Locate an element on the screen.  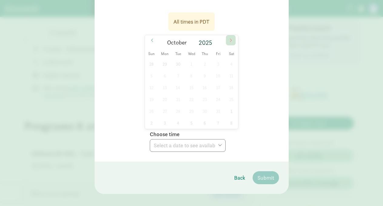
label: Choose time is located at coordinates (165, 135).